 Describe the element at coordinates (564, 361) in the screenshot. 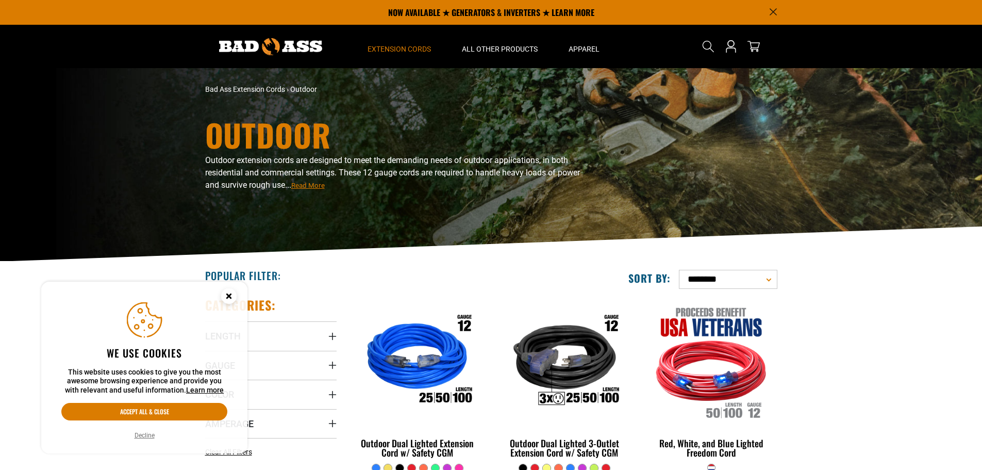

I see `img: Outdoor Dual Lighted 3-Outlet Extension Cord w/ Safety CGM` at that location.